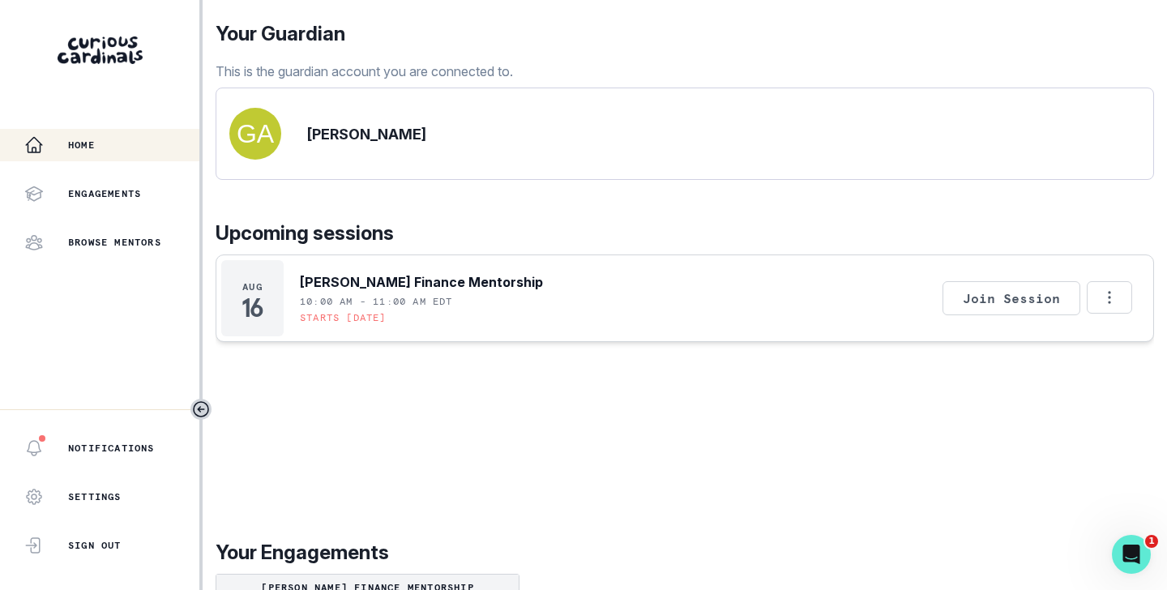  What do you see at coordinates (685, 233) in the screenshot?
I see `p: Upcoming sessions` at bounding box center [685, 233].